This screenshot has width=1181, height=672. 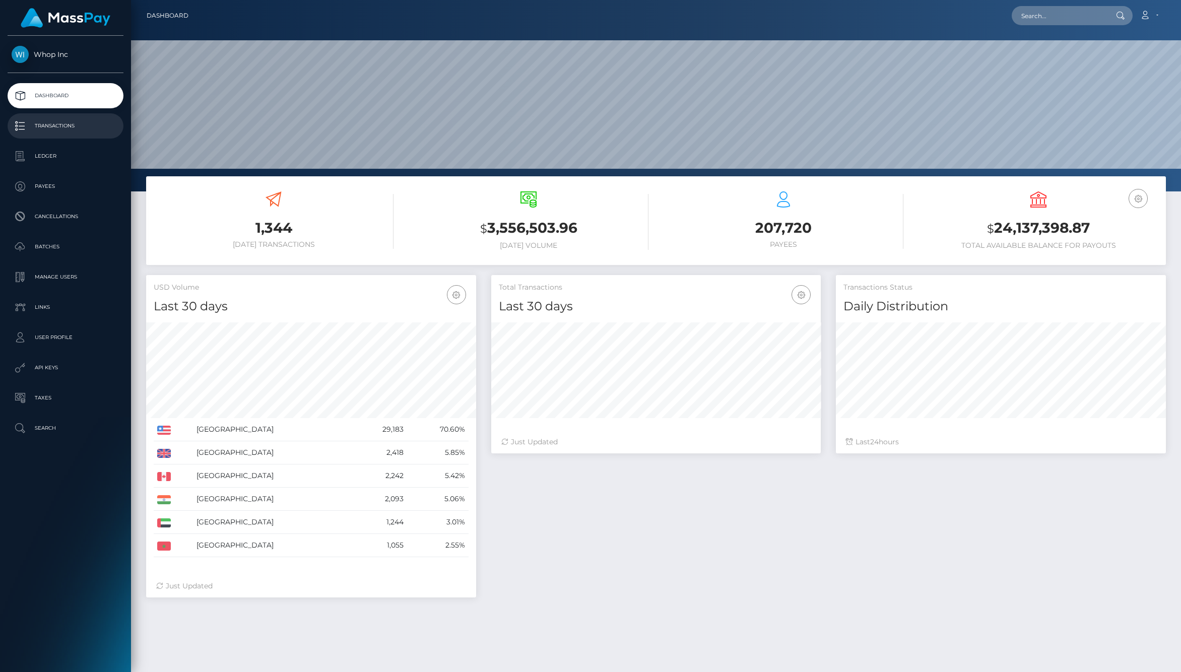 I want to click on p: Dashboard, so click(x=65, y=96).